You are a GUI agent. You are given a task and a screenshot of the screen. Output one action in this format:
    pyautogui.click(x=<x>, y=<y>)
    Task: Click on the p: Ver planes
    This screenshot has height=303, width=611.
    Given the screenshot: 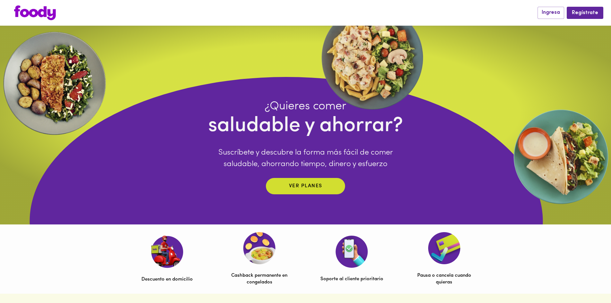 What is the action you would take?
    pyautogui.click(x=306, y=186)
    